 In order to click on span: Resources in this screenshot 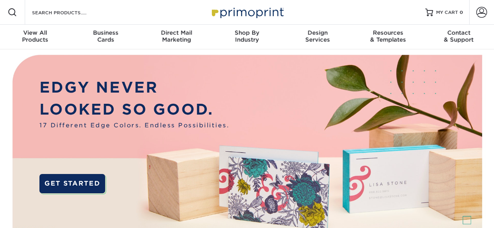, I will do `click(388, 33)`.